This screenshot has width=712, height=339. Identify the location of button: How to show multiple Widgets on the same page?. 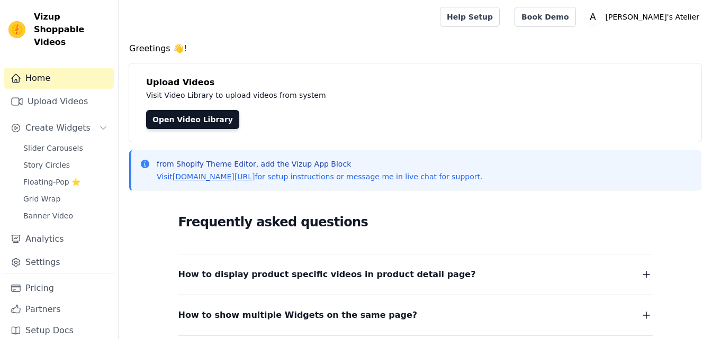
(416, 316).